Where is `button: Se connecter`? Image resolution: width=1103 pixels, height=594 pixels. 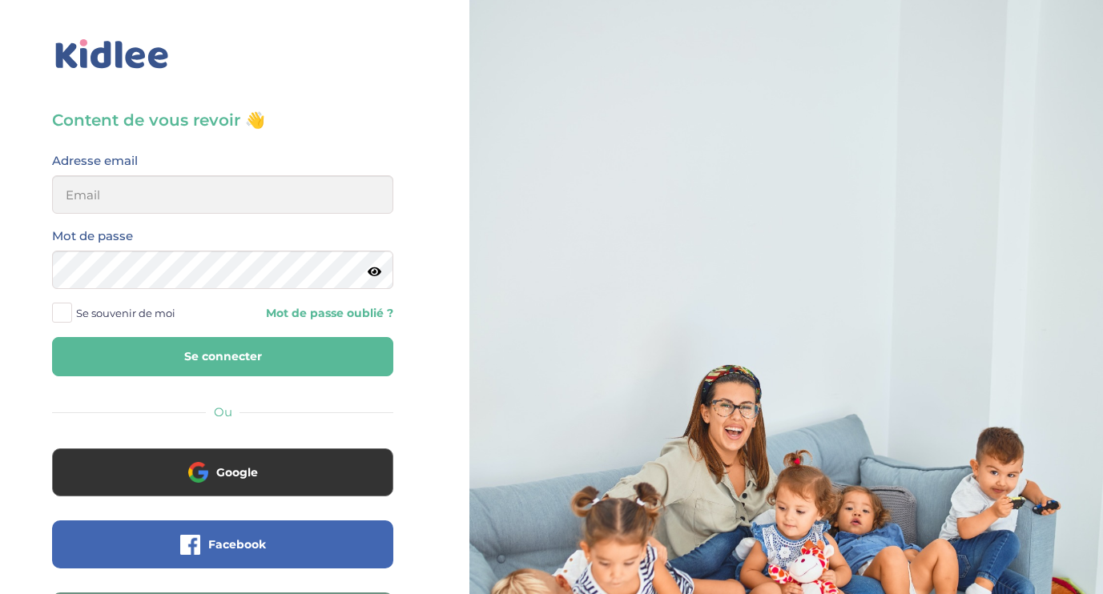
button: Se connecter is located at coordinates (223, 356).